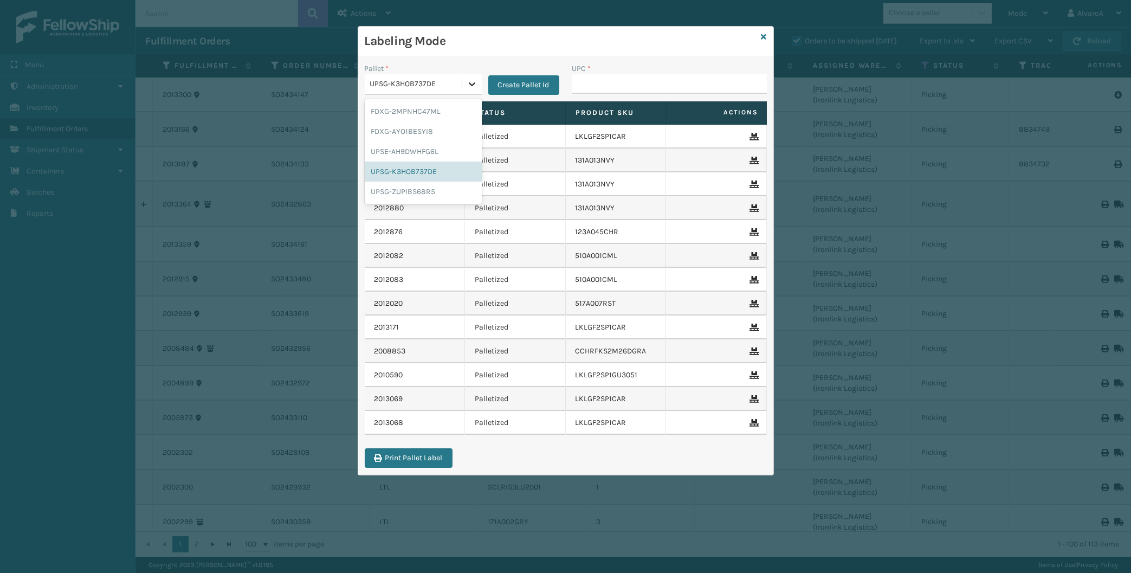 Image resolution: width=1131 pixels, height=573 pixels. Describe the element at coordinates (377, 68) in the screenshot. I see `label: Pallet` at that location.